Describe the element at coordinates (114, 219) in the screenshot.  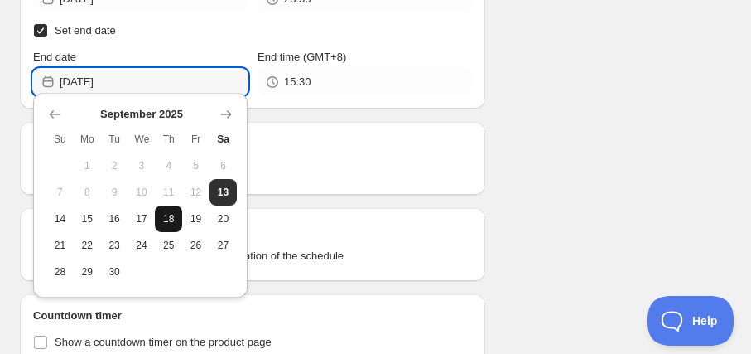
I see `span: 16` at that location.